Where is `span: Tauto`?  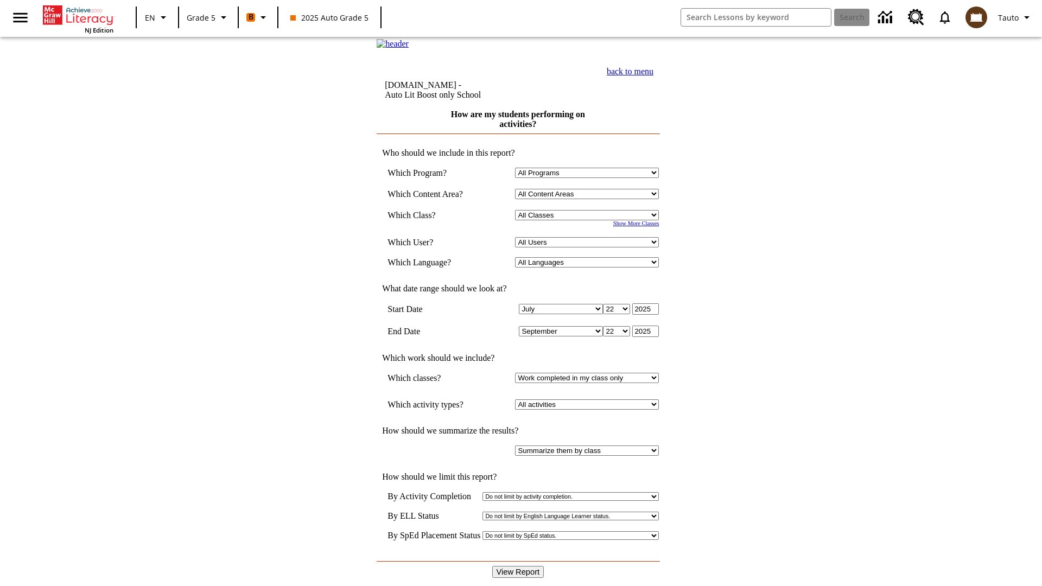 span: Tauto is located at coordinates (1008, 17).